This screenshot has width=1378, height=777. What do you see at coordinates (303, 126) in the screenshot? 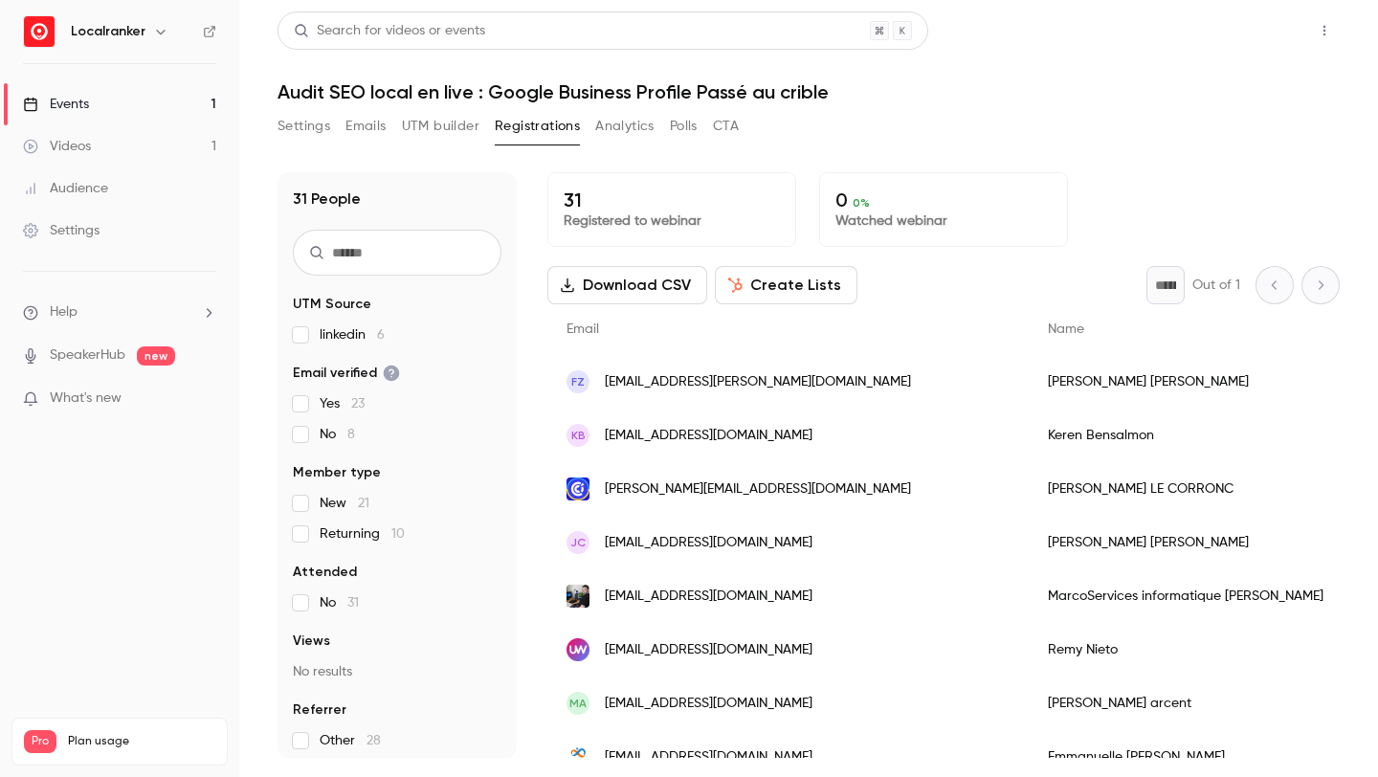
I see `button: Settings` at bounding box center [303, 126].